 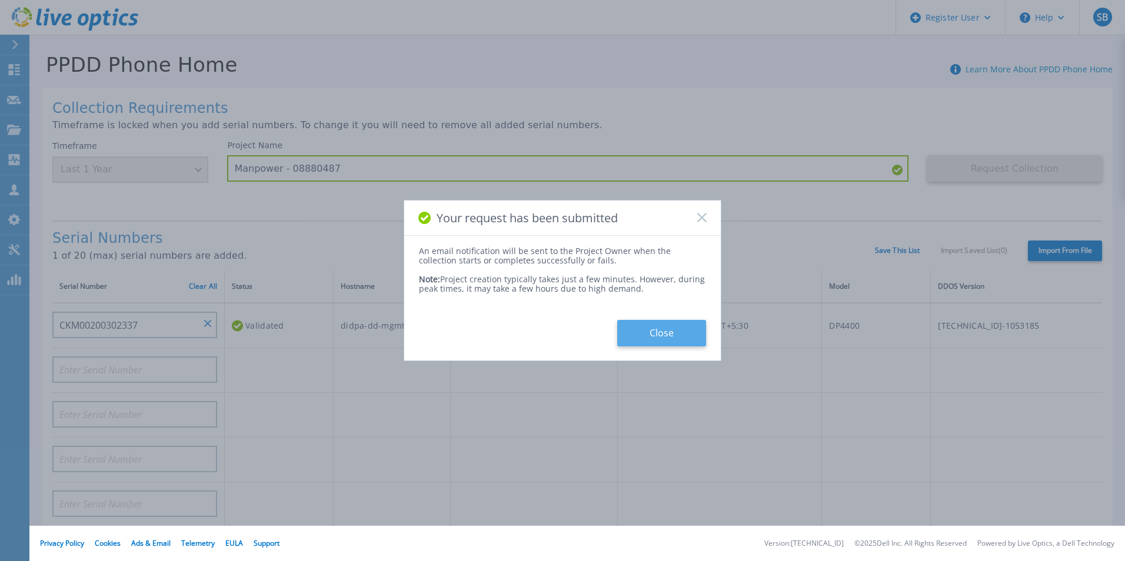 I want to click on li: Powered by Live Optics, a Dell Technology, so click(x=1046, y=544).